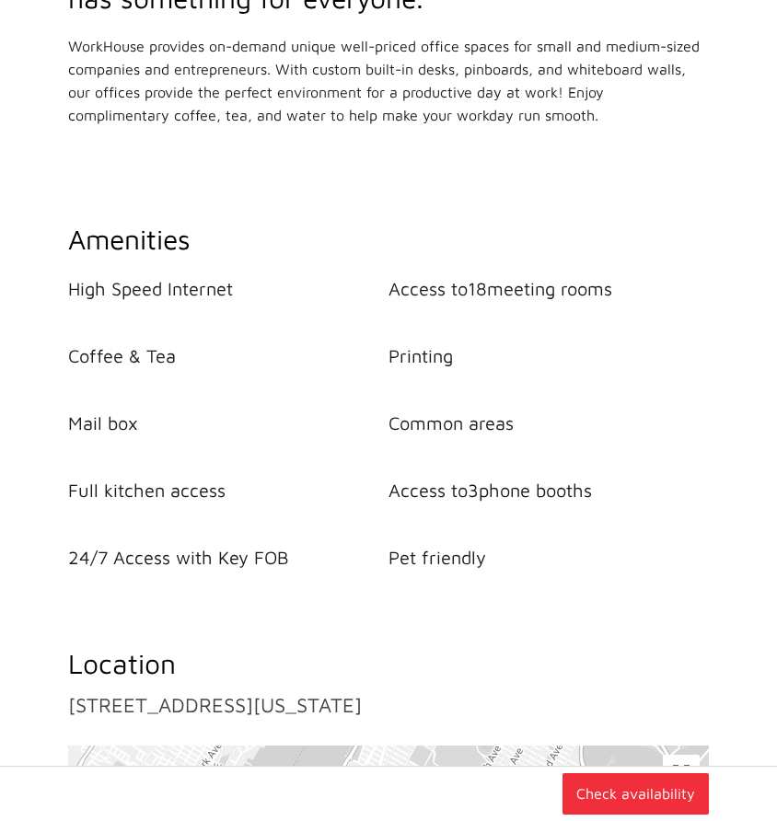 This screenshot has width=777, height=821. What do you see at coordinates (228, 288) in the screenshot?
I see `li: High Speed Internet` at bounding box center [228, 288].